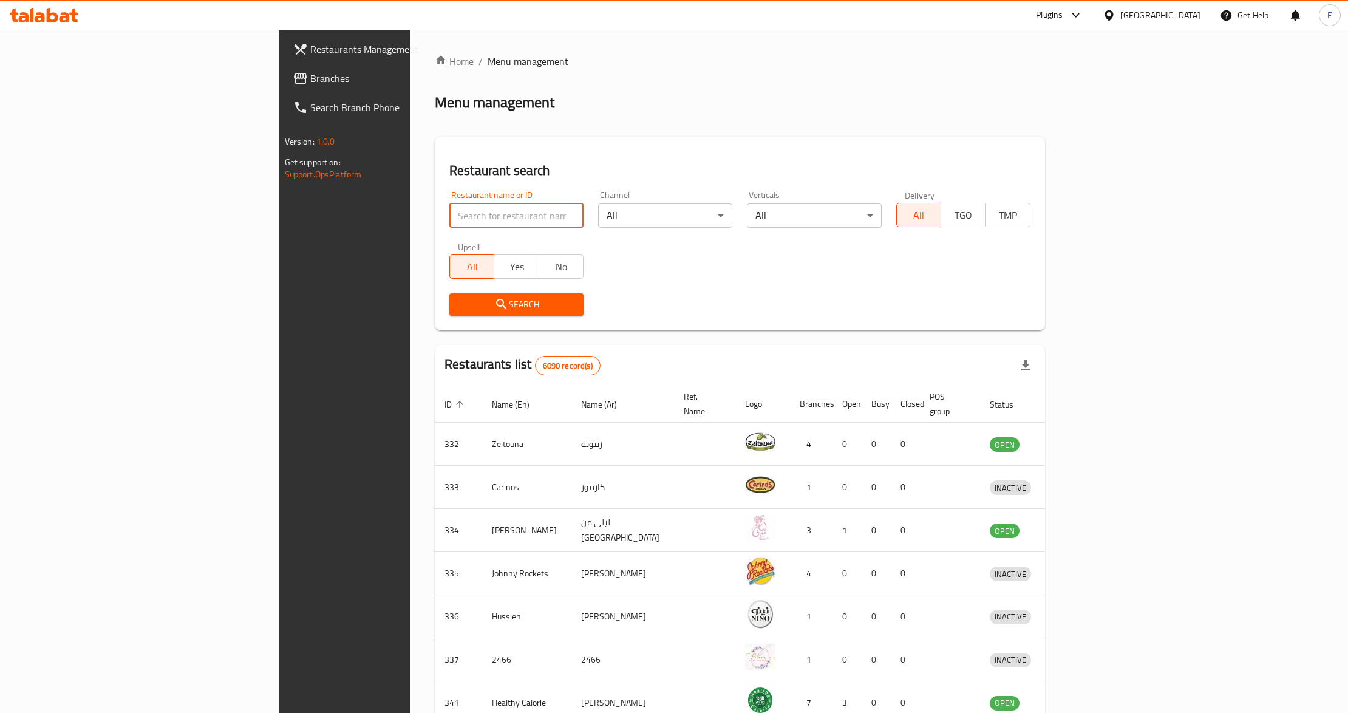 This screenshot has height=713, width=1348. I want to click on span: Version:, so click(299, 142).